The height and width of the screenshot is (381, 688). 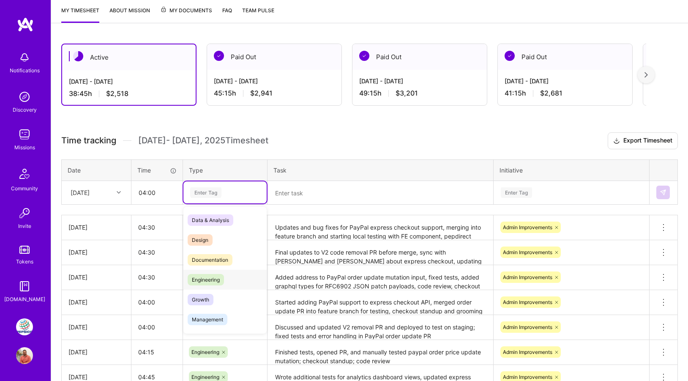 I want to click on span: Growth, so click(x=200, y=299).